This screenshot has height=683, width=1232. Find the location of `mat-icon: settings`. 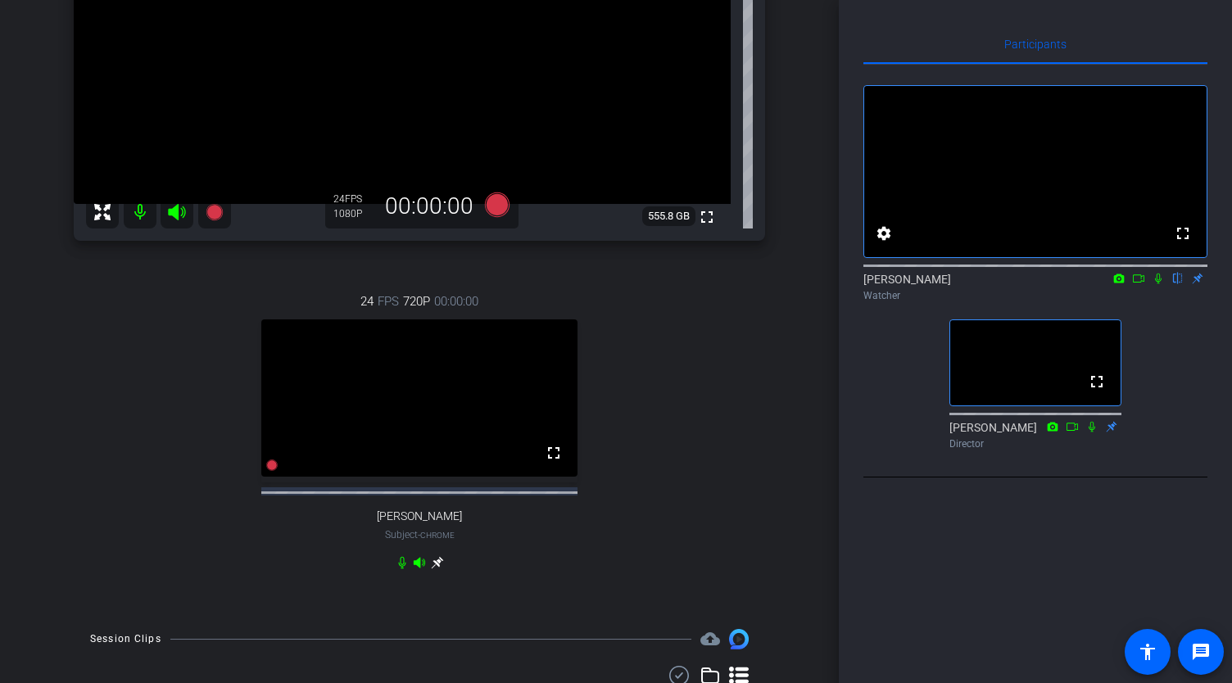

mat-icon: settings is located at coordinates (884, 233).